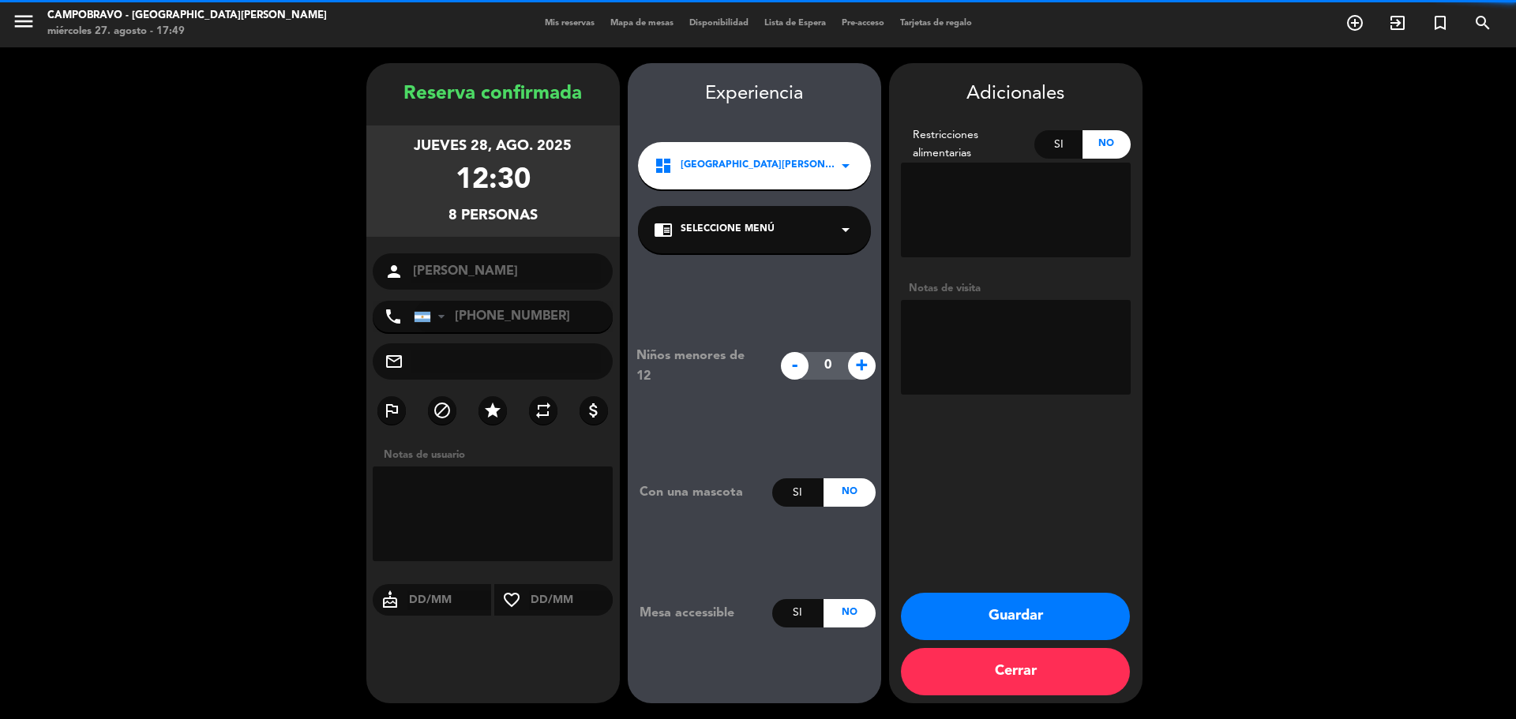  I want to click on div: Con una mascota, so click(699, 493).